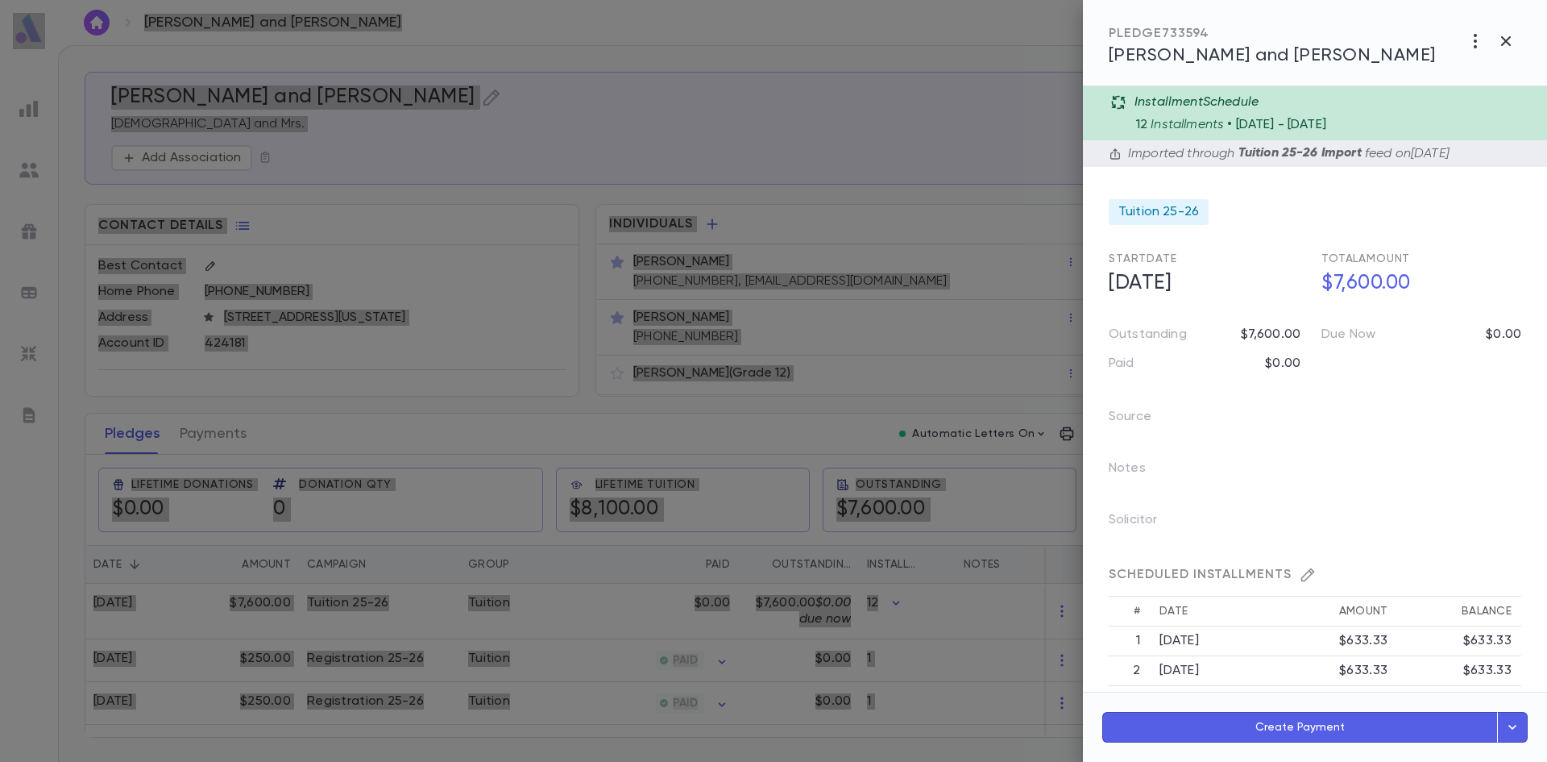  What do you see at coordinates (1159, 212) in the screenshot?
I see `span: Tuition 25-26` at bounding box center [1159, 212].